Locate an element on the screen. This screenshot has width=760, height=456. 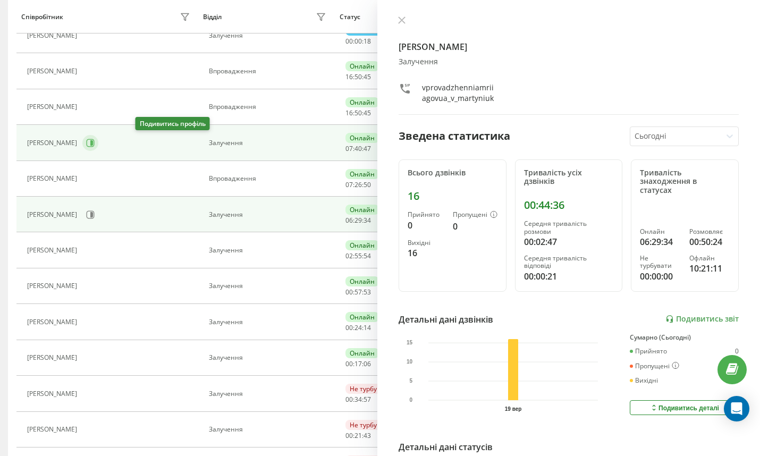
span: 54 is located at coordinates (367, 256).